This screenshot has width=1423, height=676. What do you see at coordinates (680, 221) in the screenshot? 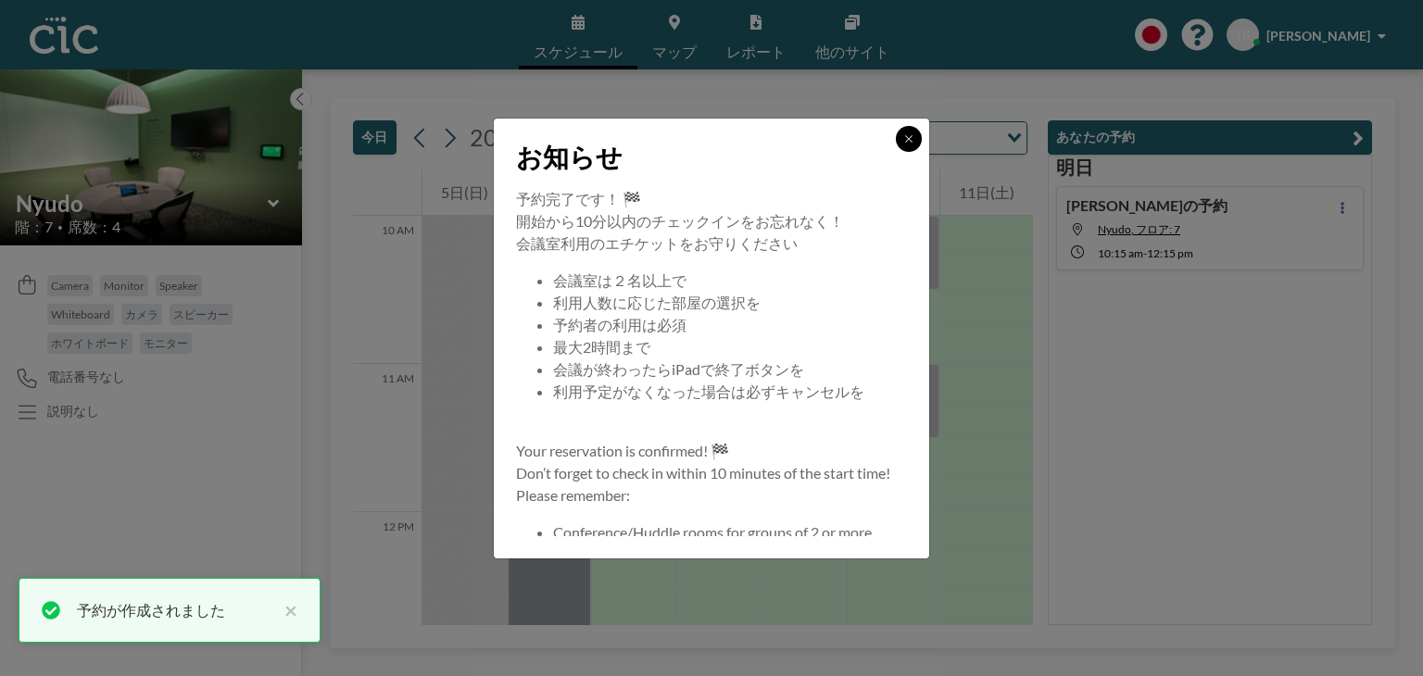
I see `span: 開始から10分以内のチェックインをお忘れなく！` at bounding box center [680, 221].